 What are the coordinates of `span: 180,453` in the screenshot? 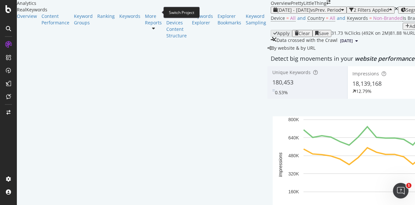 It's located at (283, 82).